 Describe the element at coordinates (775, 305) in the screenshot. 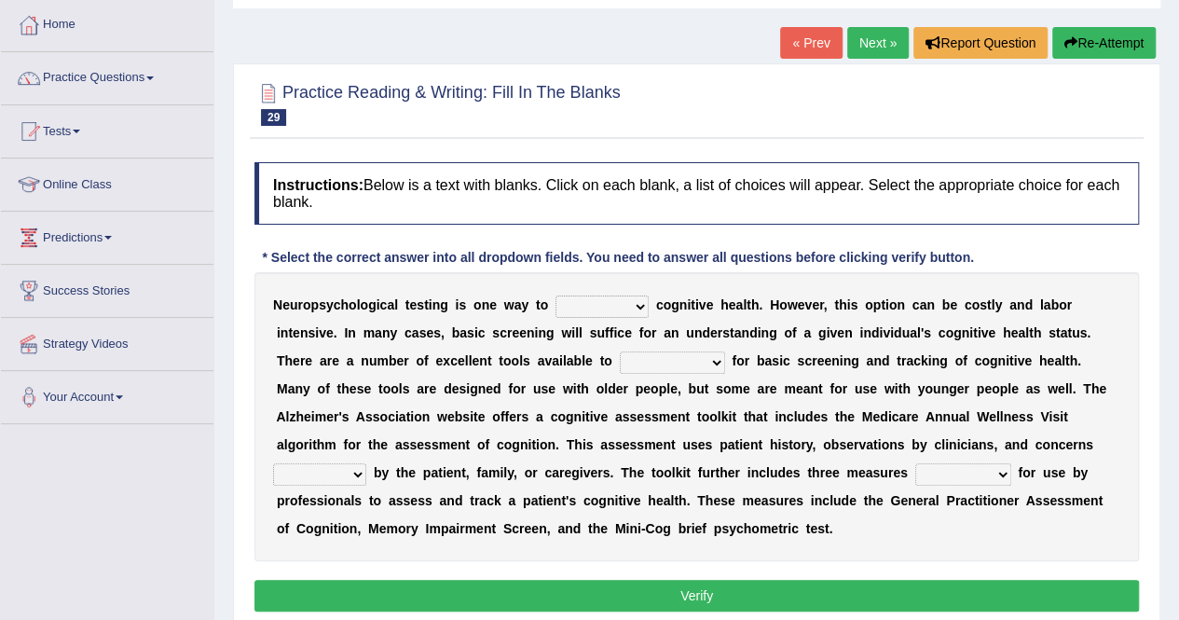

I see `b: H` at that location.